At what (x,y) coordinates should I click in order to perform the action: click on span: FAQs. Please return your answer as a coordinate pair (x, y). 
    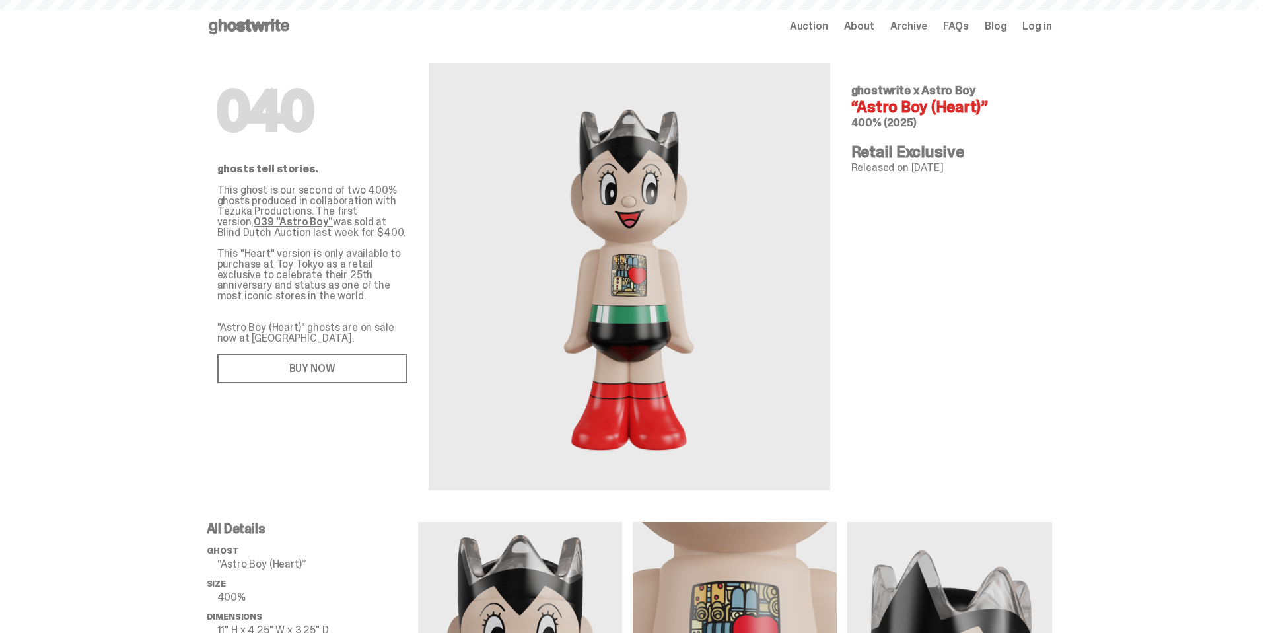
    Looking at the image, I should click on (955, 26).